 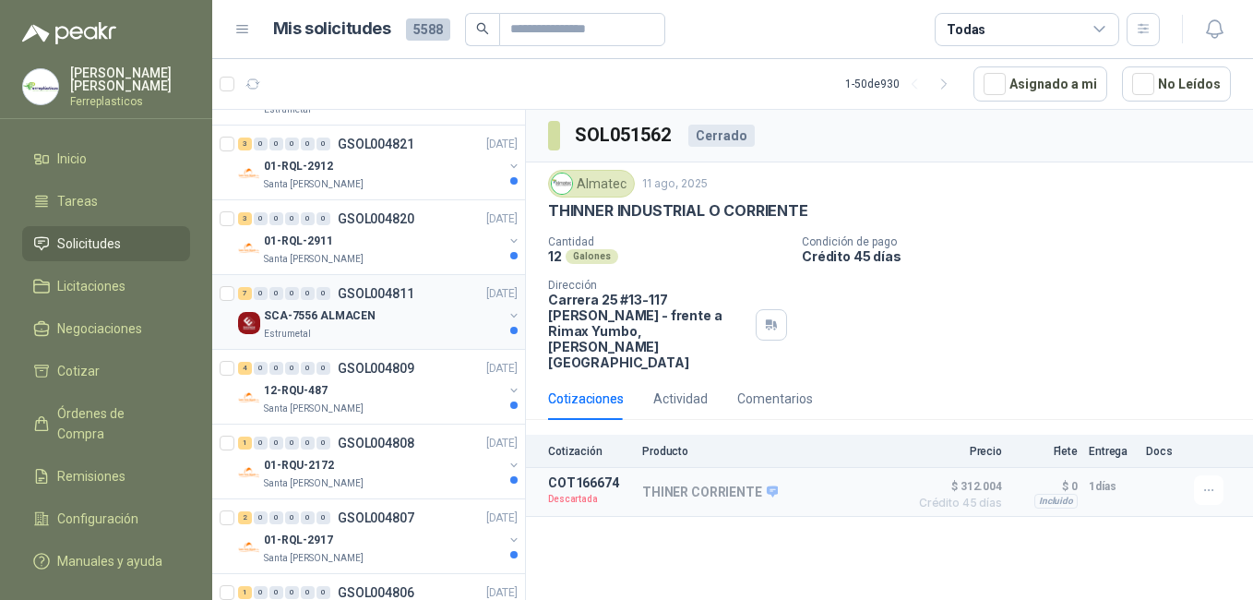 What do you see at coordinates (901, 84) in the screenshot?
I see `div: 1 - 50 de 930` at bounding box center [901, 84].